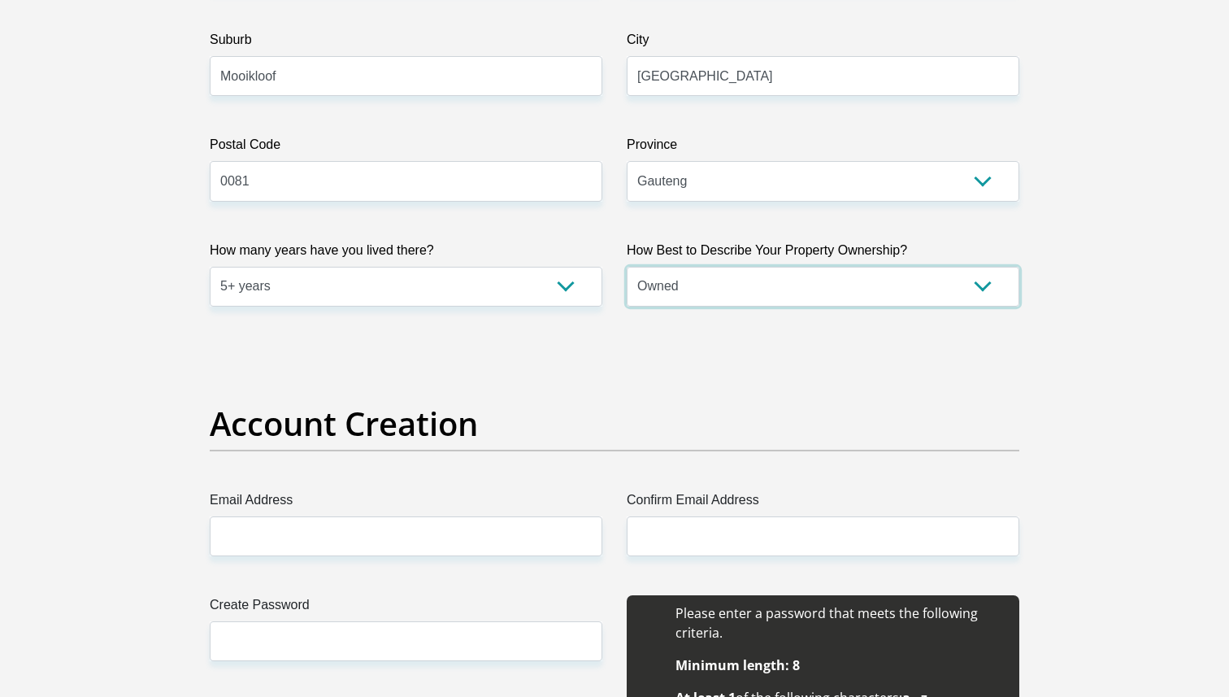 The width and height of the screenshot is (1229, 697). I want to click on label: How many years have you lived there?, so click(406, 254).